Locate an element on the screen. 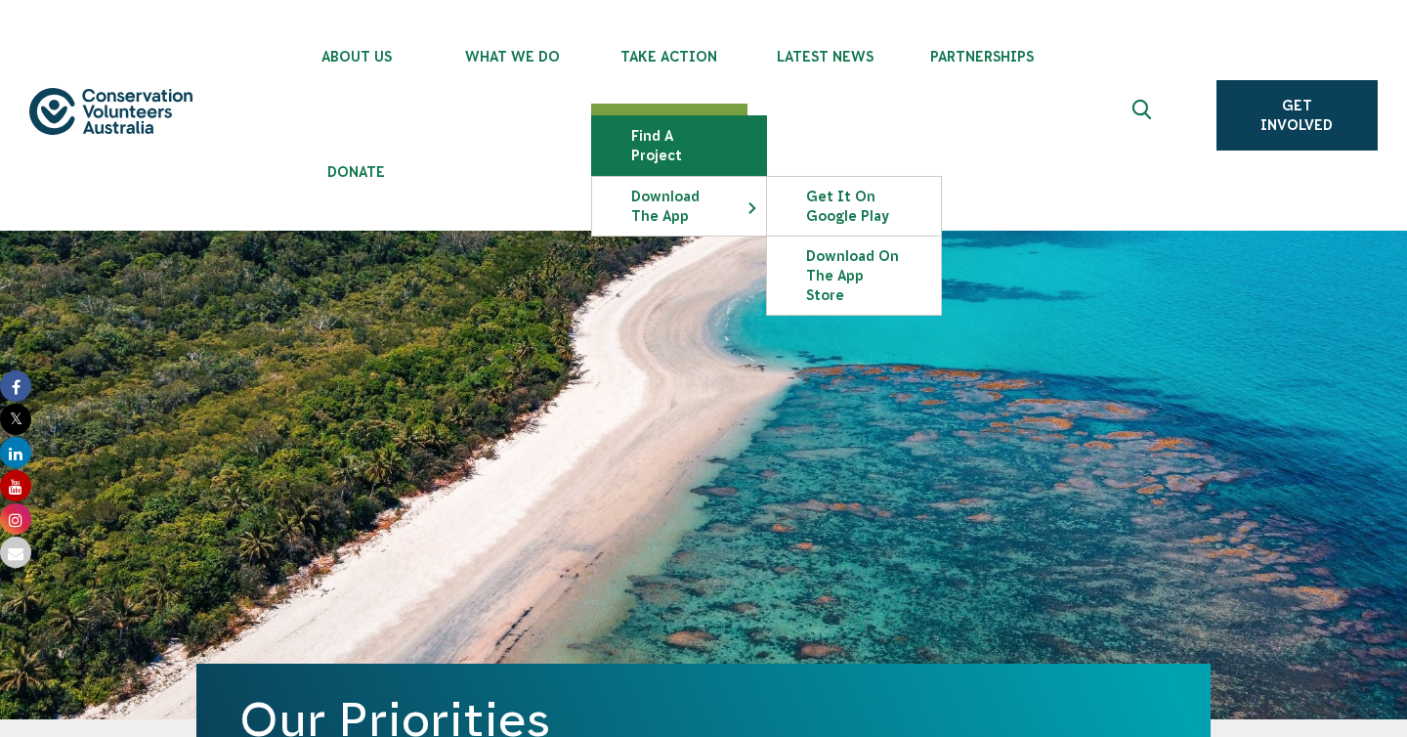 This screenshot has width=1407, height=737. span: Take Action is located at coordinates (669, 57).